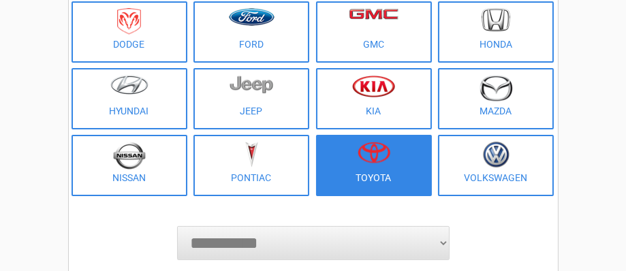 This screenshot has height=271, width=626. I want to click on a: Honda, so click(496, 32).